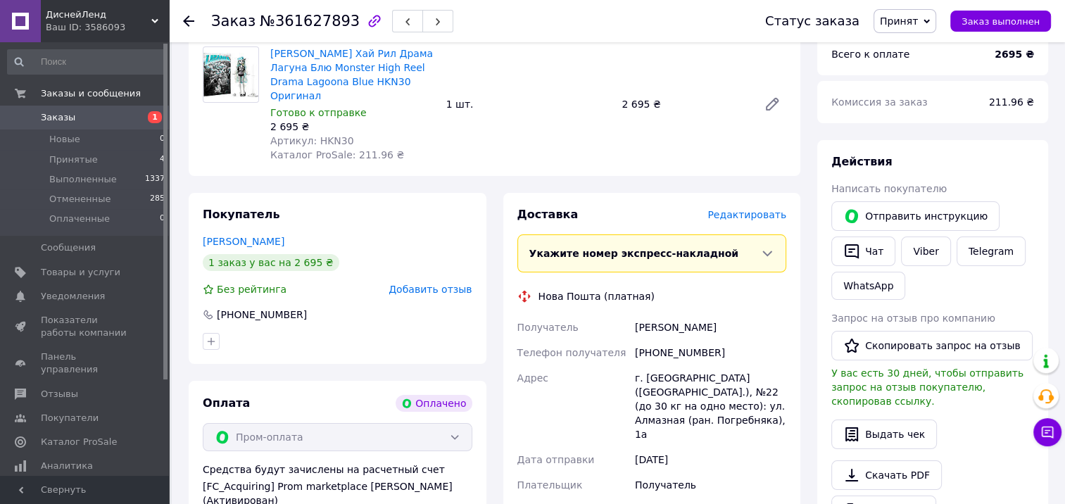 This screenshot has height=504, width=1065. Describe the element at coordinates (772, 104) in the screenshot. I see `a: Редактировать` at that location.